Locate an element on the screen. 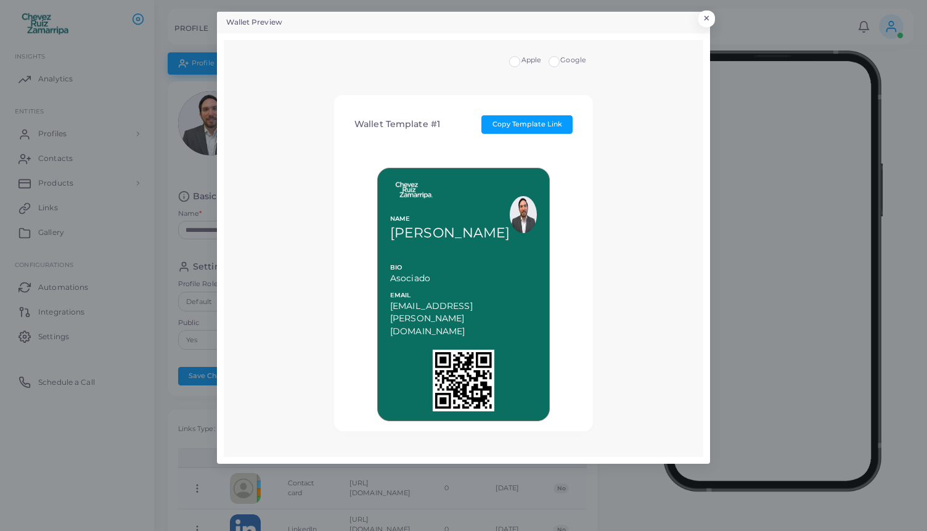 The height and width of the screenshot is (531, 927). img: 57d57377ea5c06fb9aea596032fa660bcfeb054e365f18512c543d9e7b55a786.png is located at coordinates (524, 215).